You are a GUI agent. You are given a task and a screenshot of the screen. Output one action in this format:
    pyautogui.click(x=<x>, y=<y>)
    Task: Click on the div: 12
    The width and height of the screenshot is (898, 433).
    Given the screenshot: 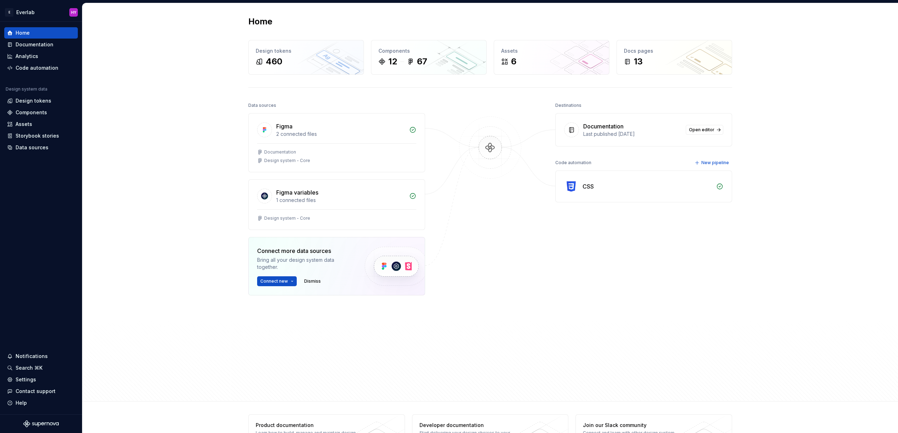 What is the action you would take?
    pyautogui.click(x=393, y=62)
    